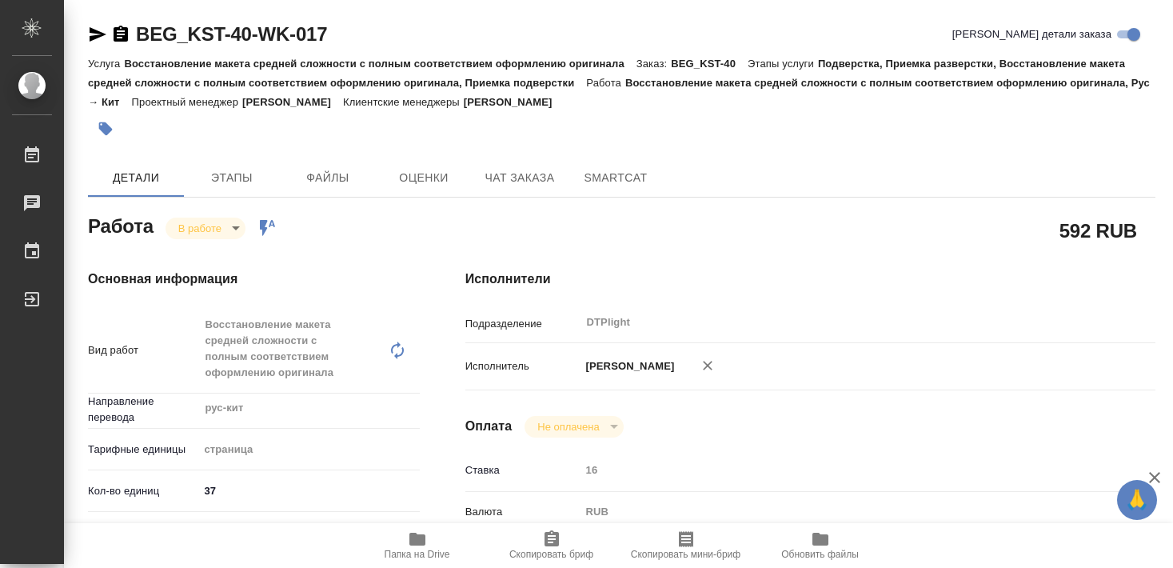 This screenshot has width=1173, height=568. Describe the element at coordinates (839, 469) in the screenshot. I see `input: Пустое поле` at that location.